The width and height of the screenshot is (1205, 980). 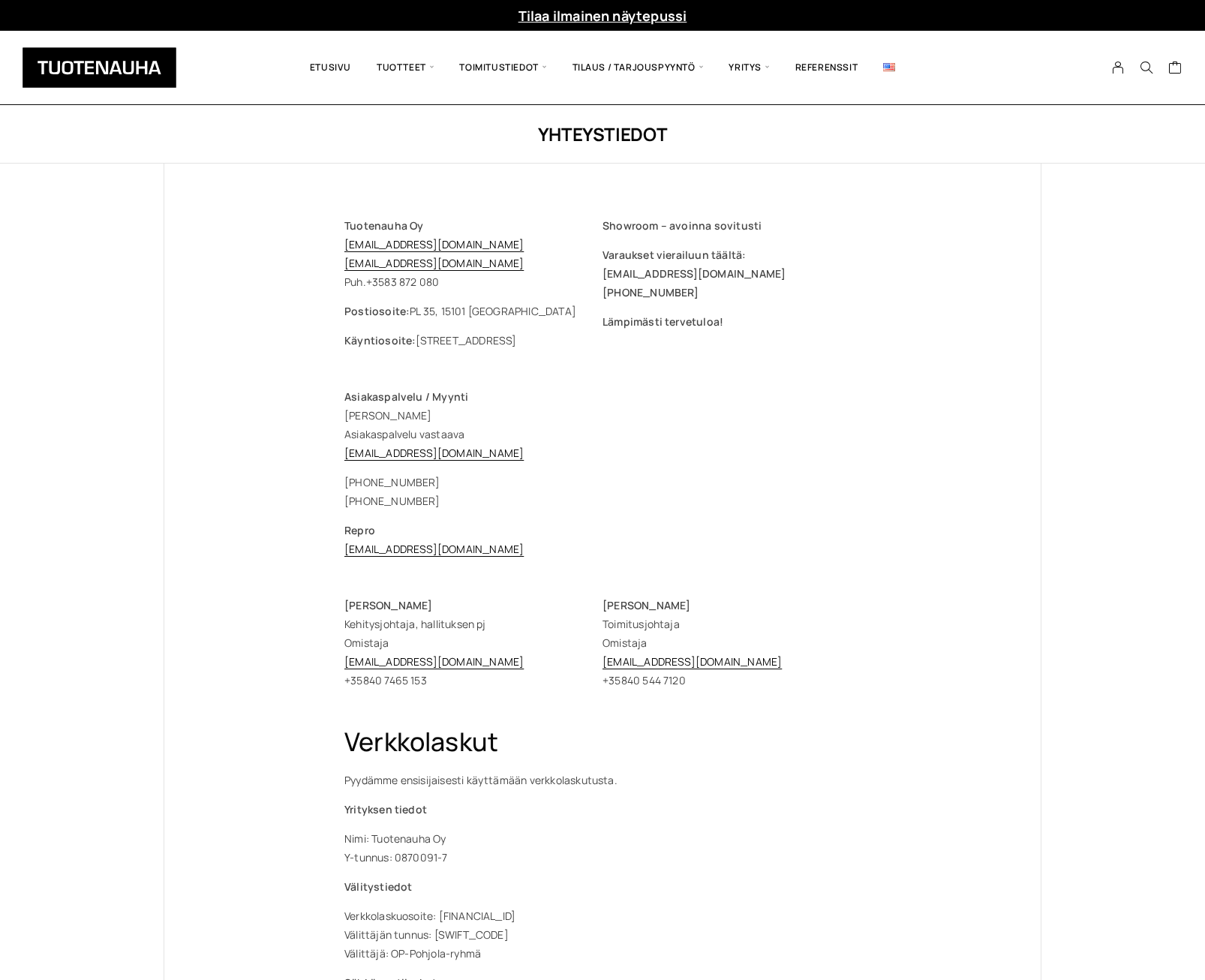 What do you see at coordinates (638, 67) in the screenshot?
I see `span: Tilaus / Tarjouspyyntö` at bounding box center [638, 67].